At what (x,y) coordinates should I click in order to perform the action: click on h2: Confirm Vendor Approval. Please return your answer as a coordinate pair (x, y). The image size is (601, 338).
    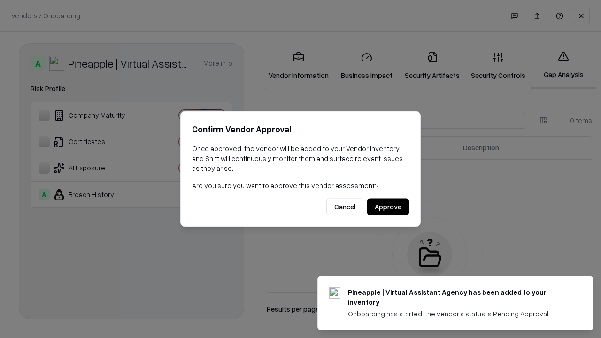
    Looking at the image, I should click on (301, 129).